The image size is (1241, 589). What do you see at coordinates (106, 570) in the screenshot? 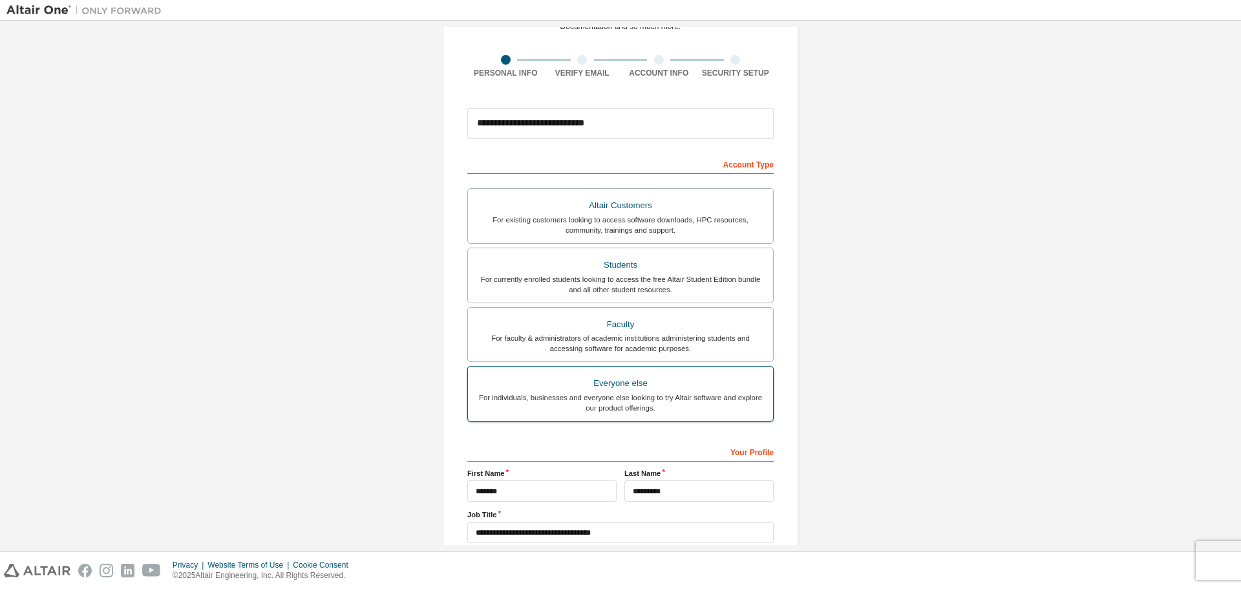
I see `img: instagram.svg` at bounding box center [106, 570].